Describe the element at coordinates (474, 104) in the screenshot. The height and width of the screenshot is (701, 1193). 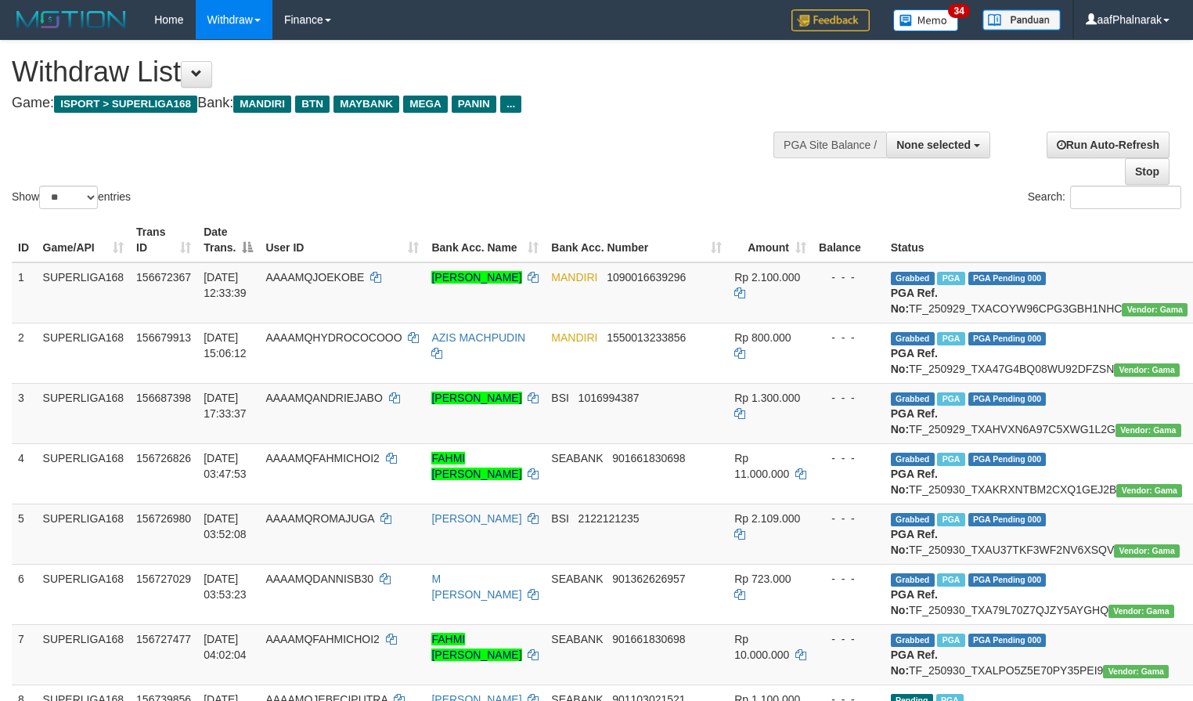
I see `span: PANIN` at that location.